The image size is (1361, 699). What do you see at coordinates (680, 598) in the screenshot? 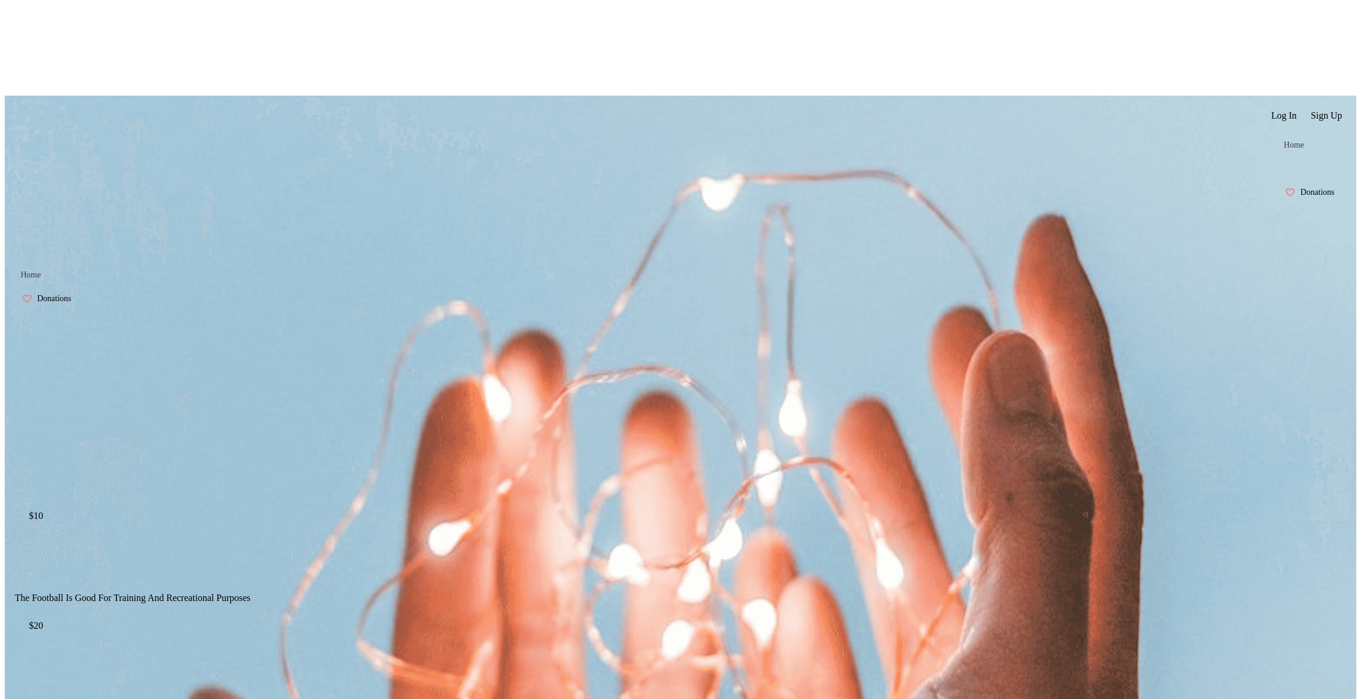
I see `div: The Football Is Good For Training And Recreational Purposes` at bounding box center [680, 598].